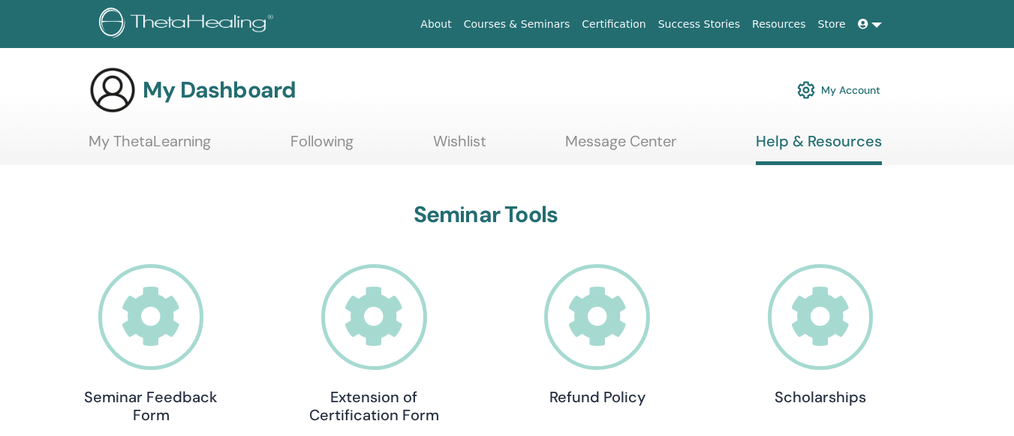  I want to click on h4: Refund Policy, so click(598, 397).